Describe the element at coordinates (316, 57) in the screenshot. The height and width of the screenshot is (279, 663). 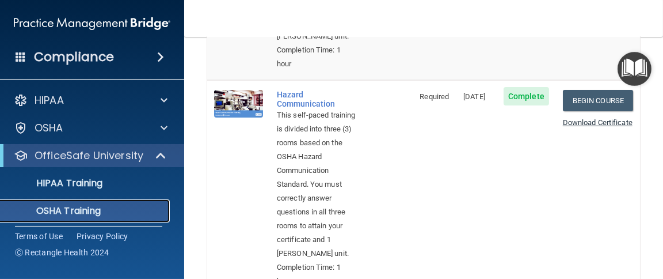
I see `div: Completion Time: 1 hour` at that location.